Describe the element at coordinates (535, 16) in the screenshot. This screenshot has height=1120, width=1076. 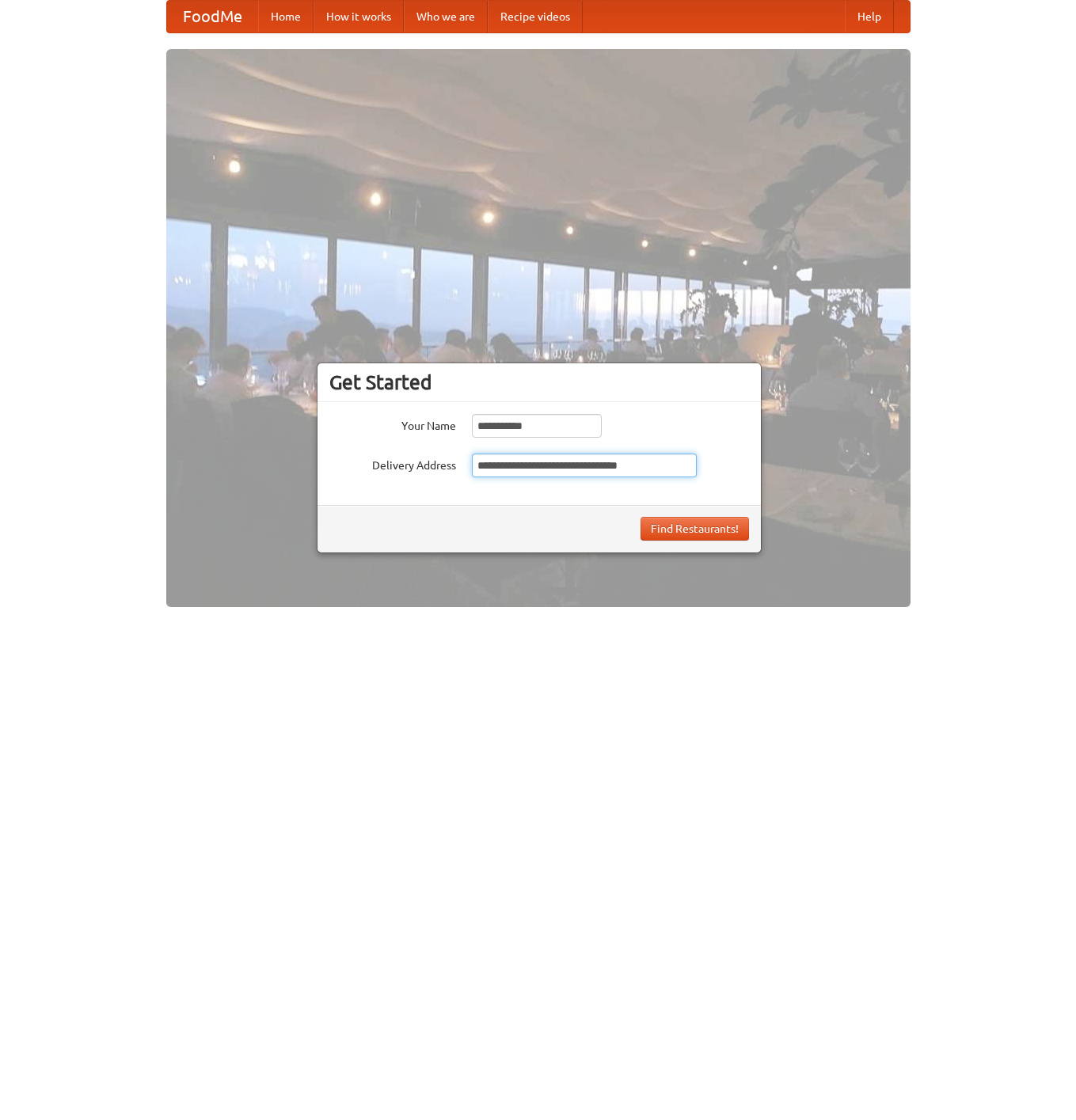
I see `a: Recipe videos` at that location.